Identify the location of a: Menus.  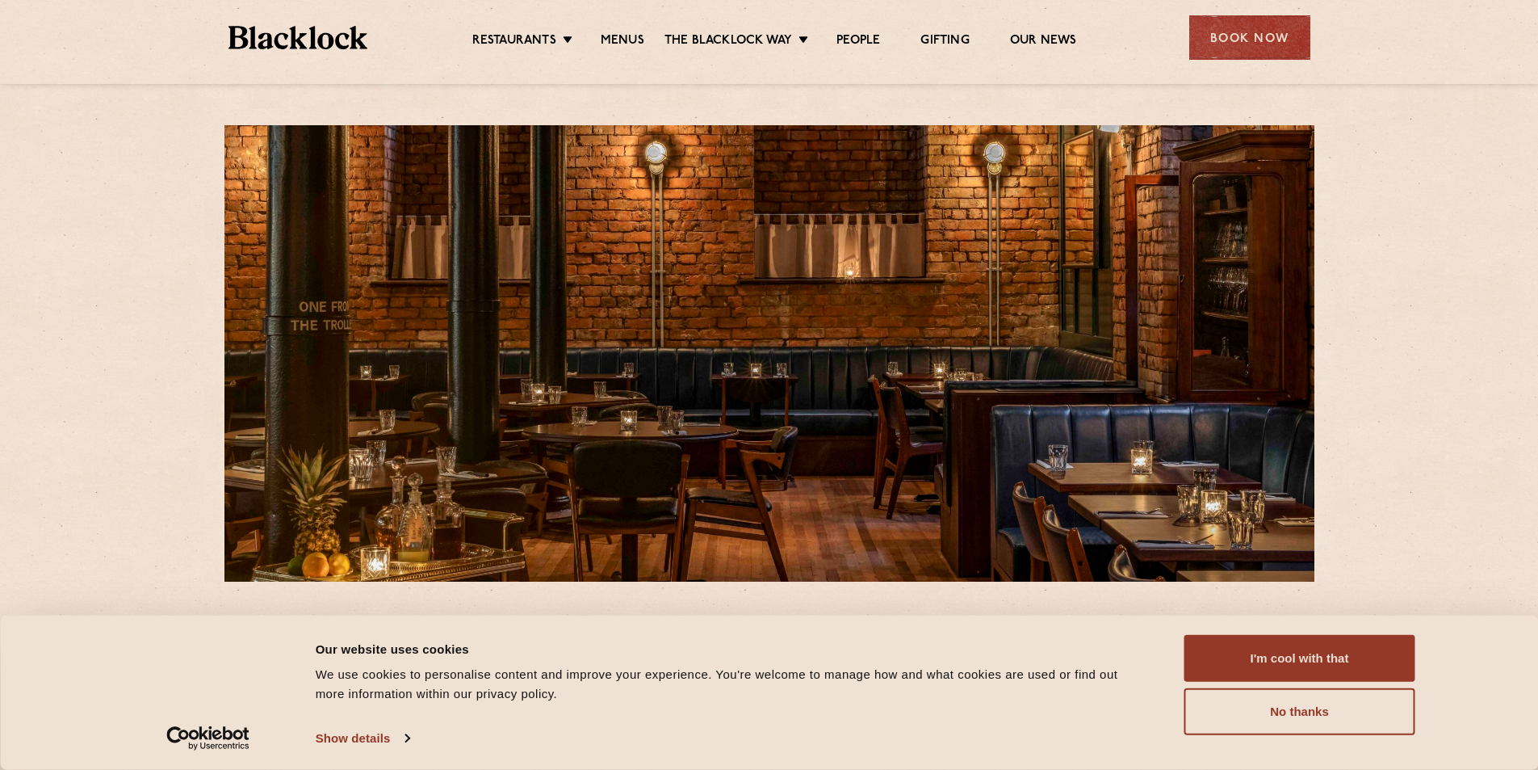
(623, 42).